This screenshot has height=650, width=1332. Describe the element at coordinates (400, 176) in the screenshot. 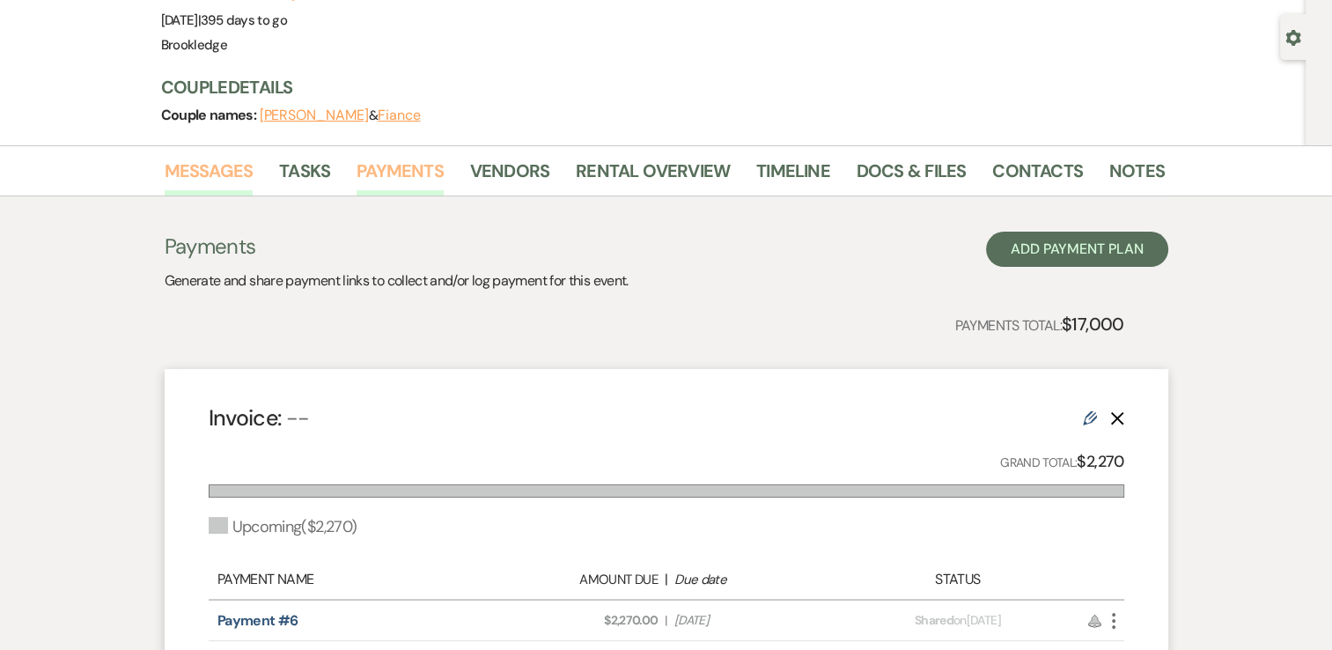

I see `a: Payments` at that location.